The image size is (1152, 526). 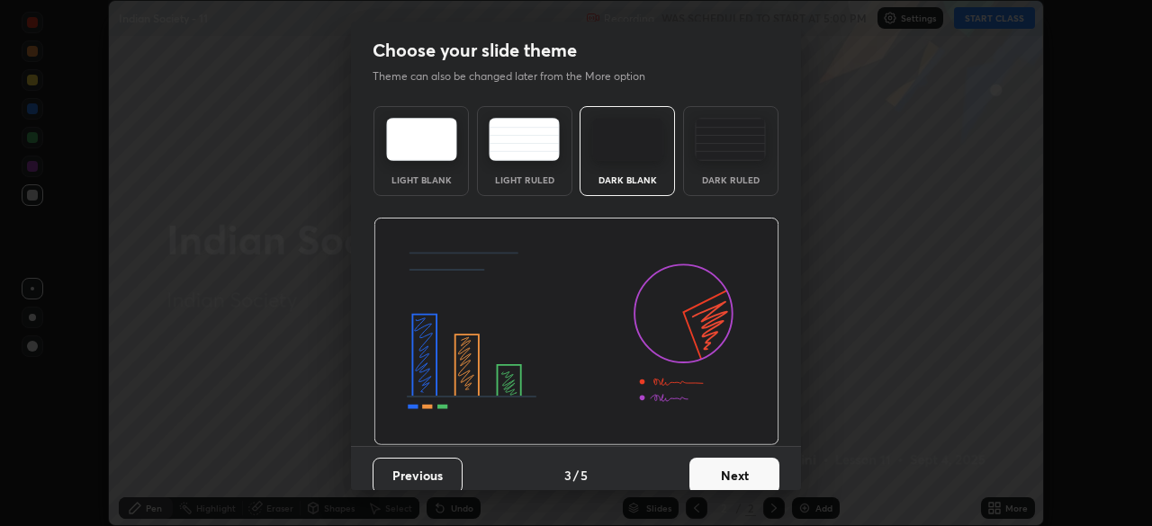 I want to click on div: Light Blank, so click(x=421, y=180).